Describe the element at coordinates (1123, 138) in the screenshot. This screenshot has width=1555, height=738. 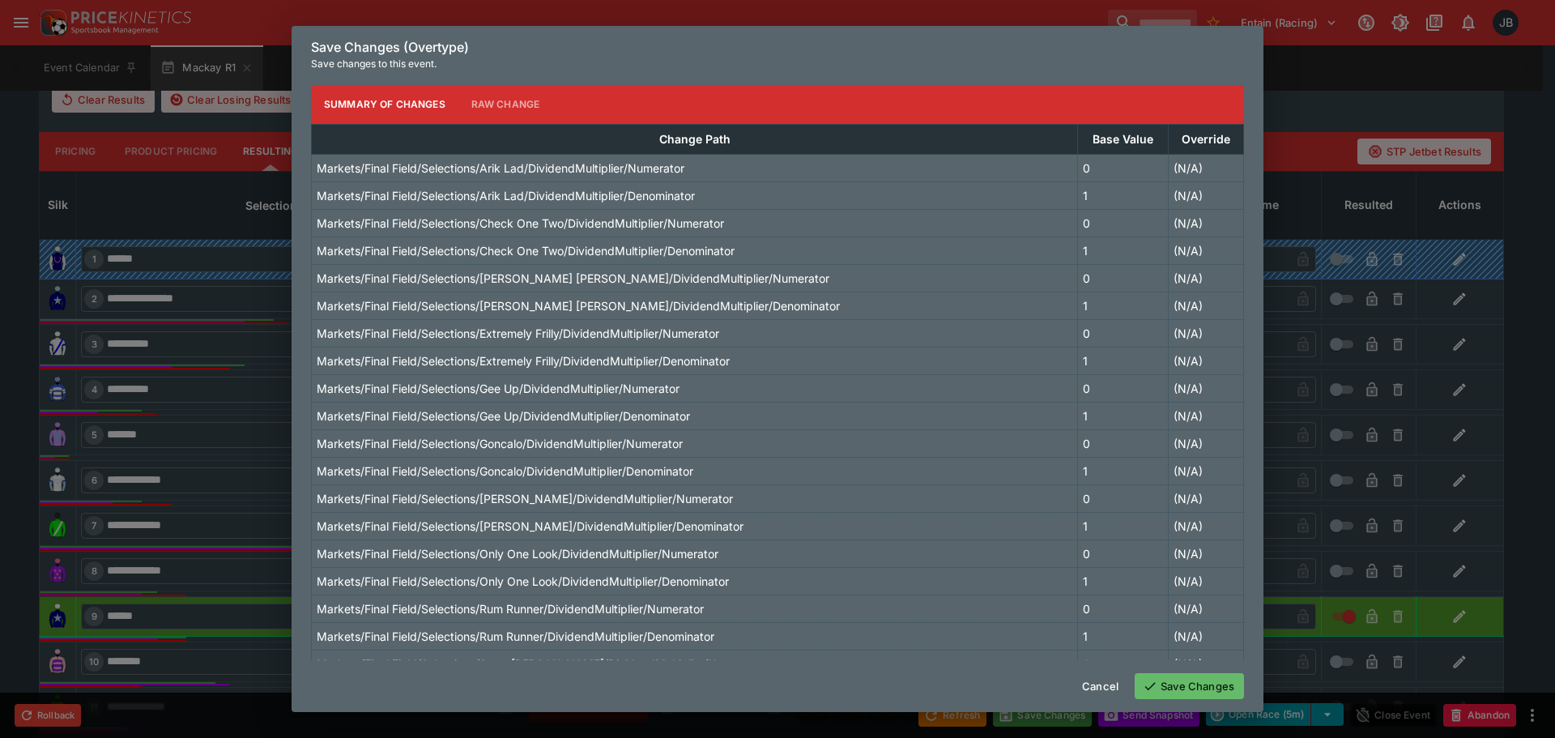
I see `th: Base Value` at that location.